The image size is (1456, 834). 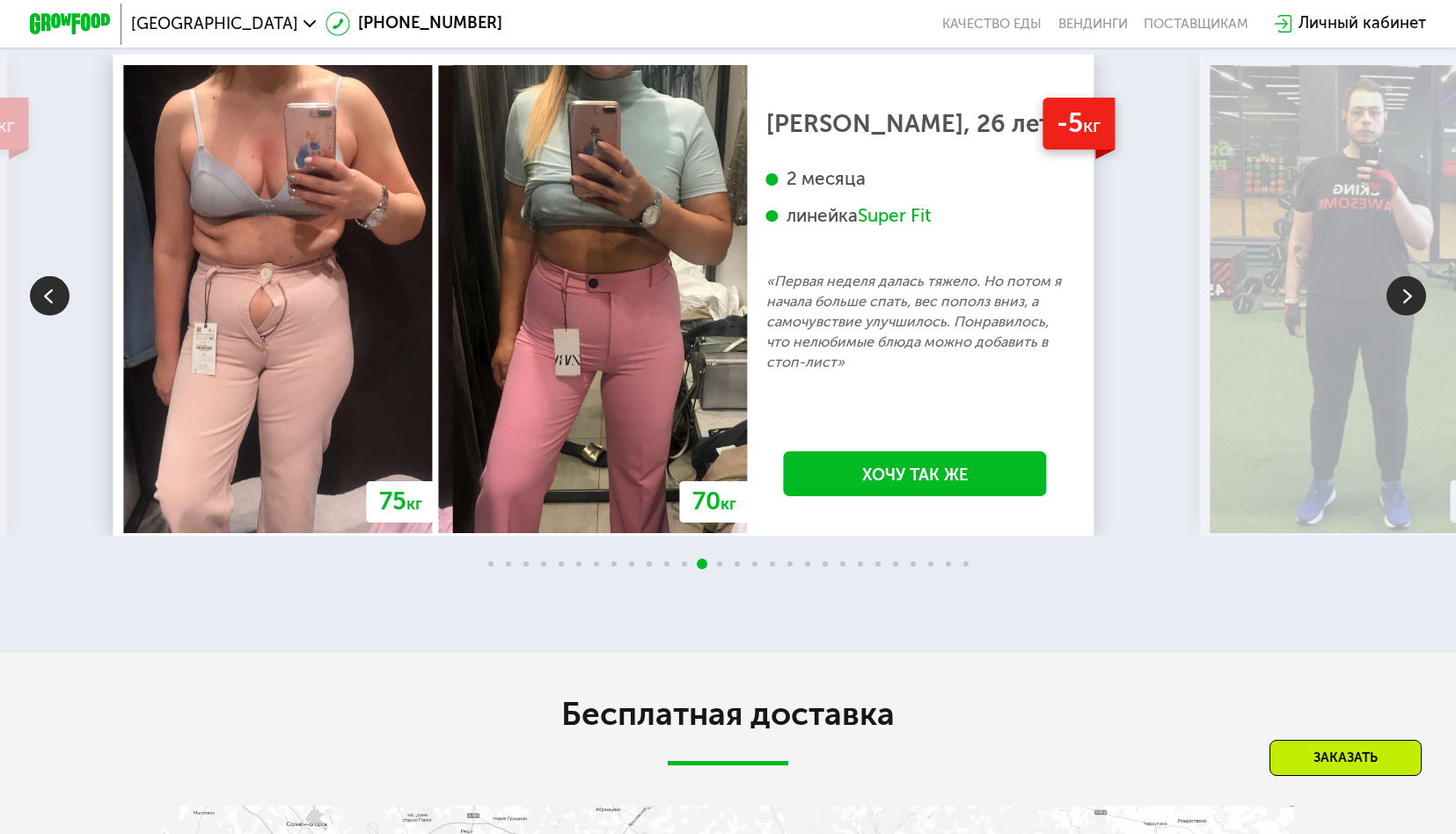 I want to click on img: Slide left, so click(x=50, y=295).